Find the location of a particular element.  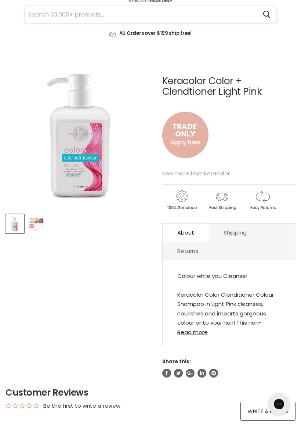

h1: Keracolor Color + Clendtioner Light Pink is located at coordinates (229, 86).